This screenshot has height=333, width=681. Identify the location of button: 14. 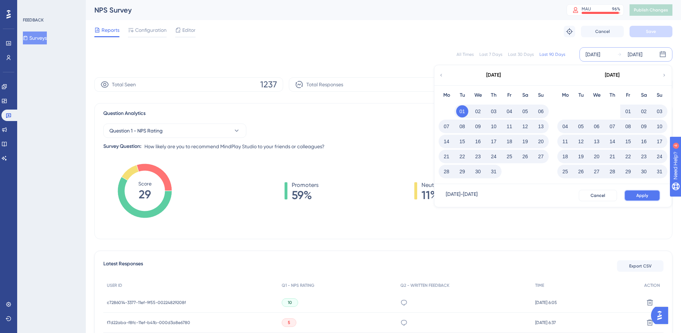
(447, 141).